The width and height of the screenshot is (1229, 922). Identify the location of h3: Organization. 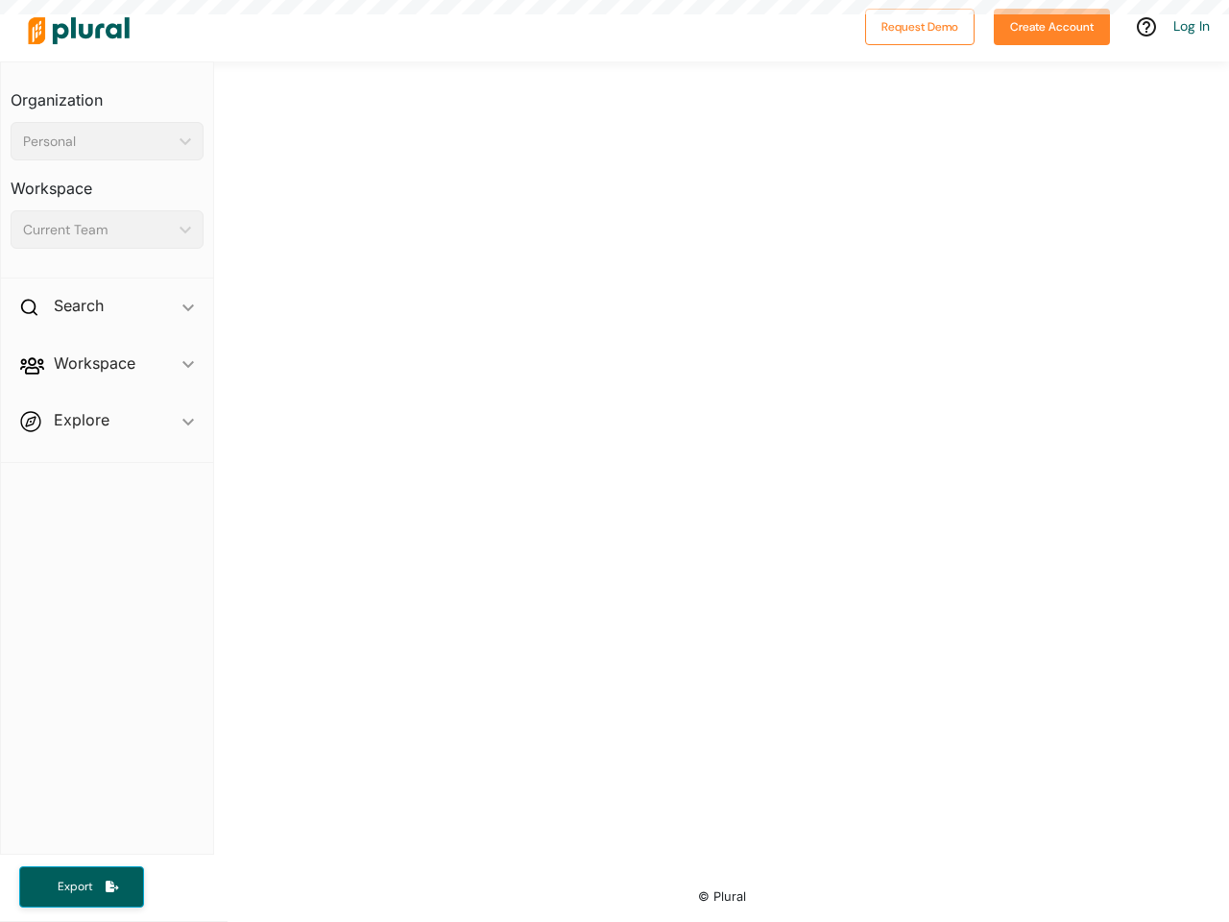
(107, 93).